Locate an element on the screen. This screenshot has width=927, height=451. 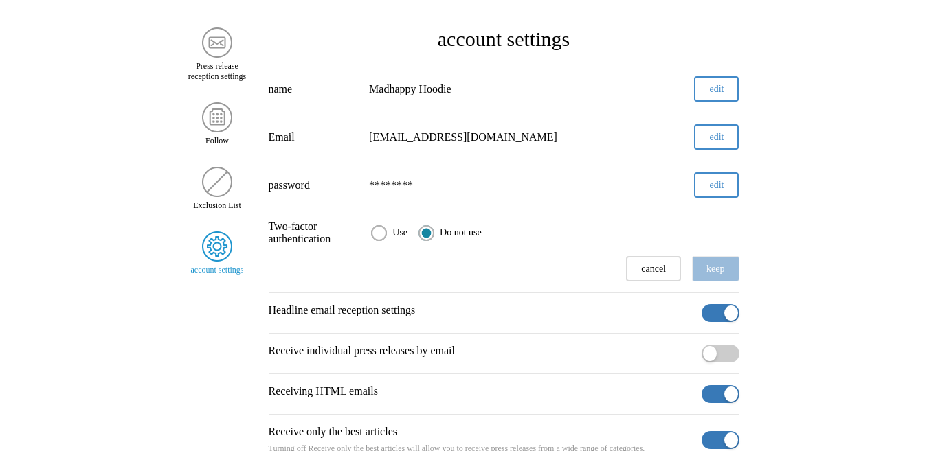
font: cancel is located at coordinates (653, 269).